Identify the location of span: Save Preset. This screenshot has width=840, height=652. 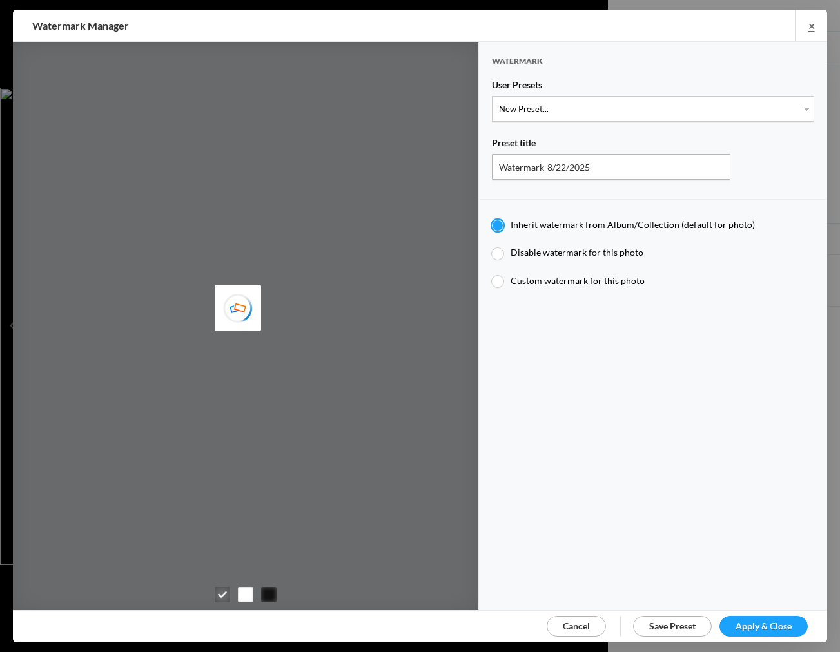
(672, 626).